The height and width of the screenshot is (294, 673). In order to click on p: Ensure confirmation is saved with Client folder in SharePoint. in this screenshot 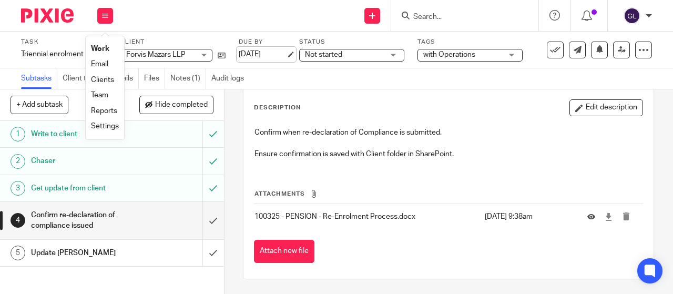, I will do `click(448, 154)`.